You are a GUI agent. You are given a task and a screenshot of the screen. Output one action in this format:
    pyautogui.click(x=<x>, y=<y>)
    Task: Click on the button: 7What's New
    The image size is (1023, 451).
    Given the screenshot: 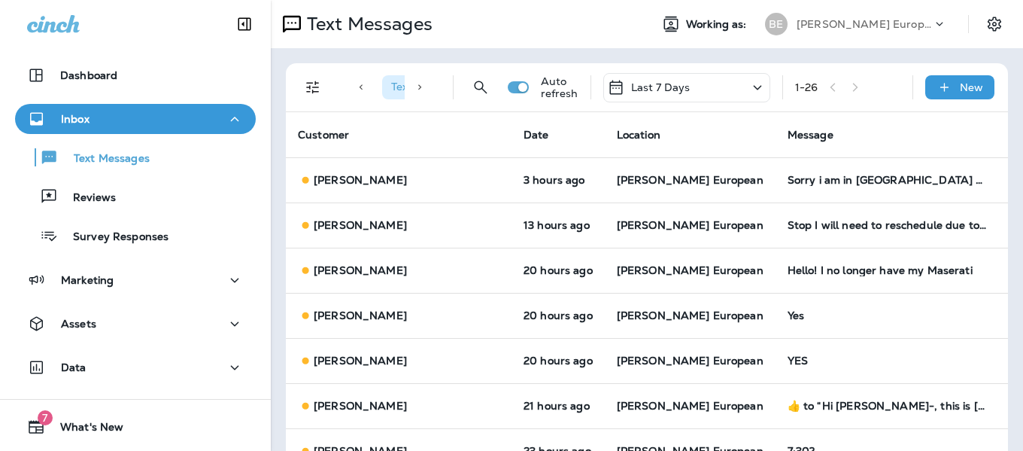 What is the action you would take?
    pyautogui.click(x=135, y=427)
    